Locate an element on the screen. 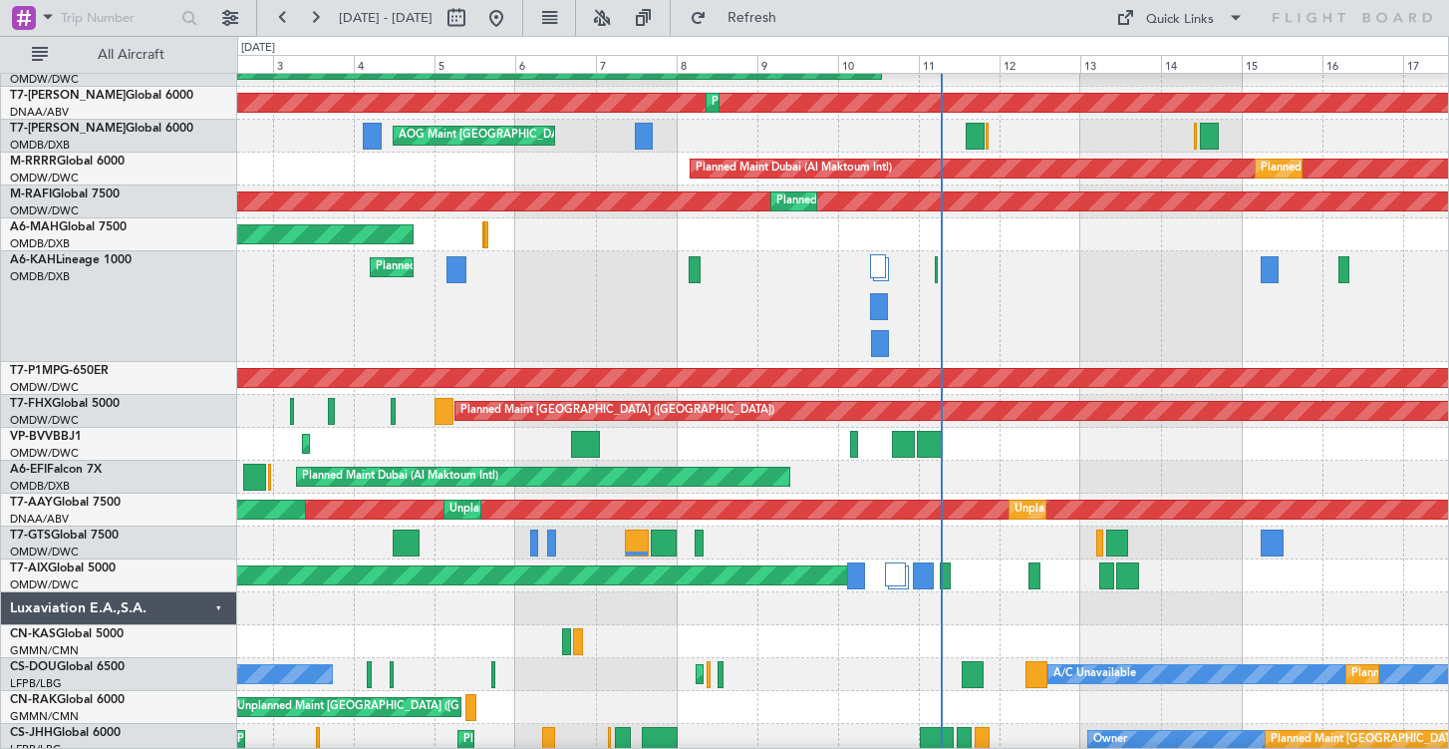 The image size is (1449, 749). div: 11 is located at coordinates (959, 64).